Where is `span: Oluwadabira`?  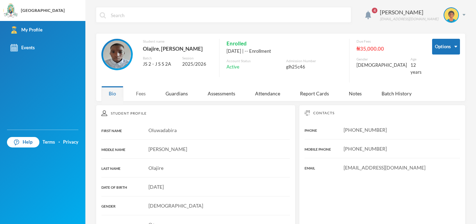 span: Oluwadabira is located at coordinates (163, 130).